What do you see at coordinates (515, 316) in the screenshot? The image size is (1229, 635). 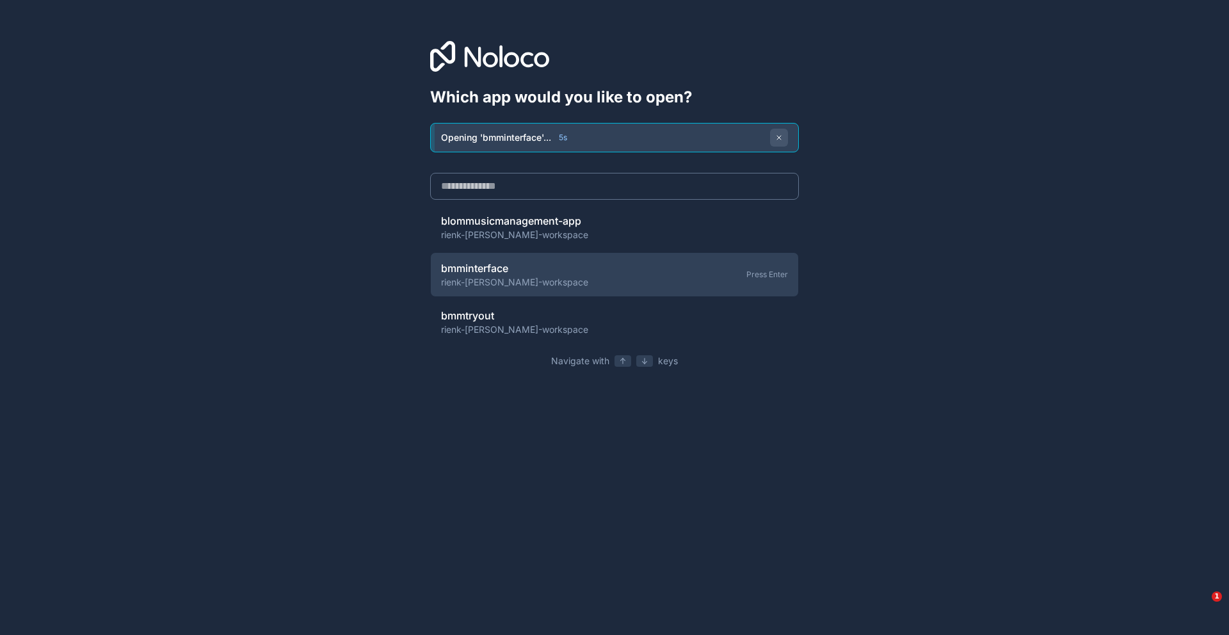 I see `span: bmmtryout` at bounding box center [515, 316].